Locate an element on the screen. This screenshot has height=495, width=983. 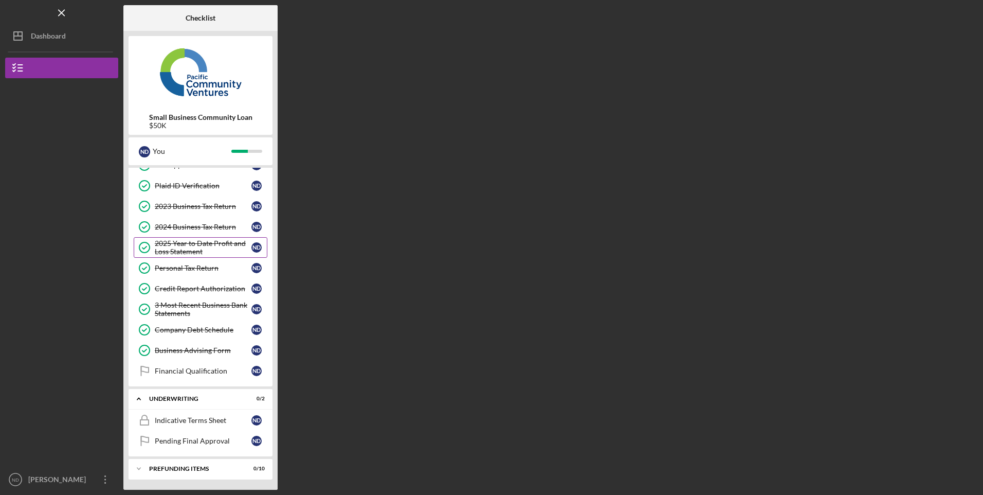
a: Business Advising FormND is located at coordinates (201, 350).